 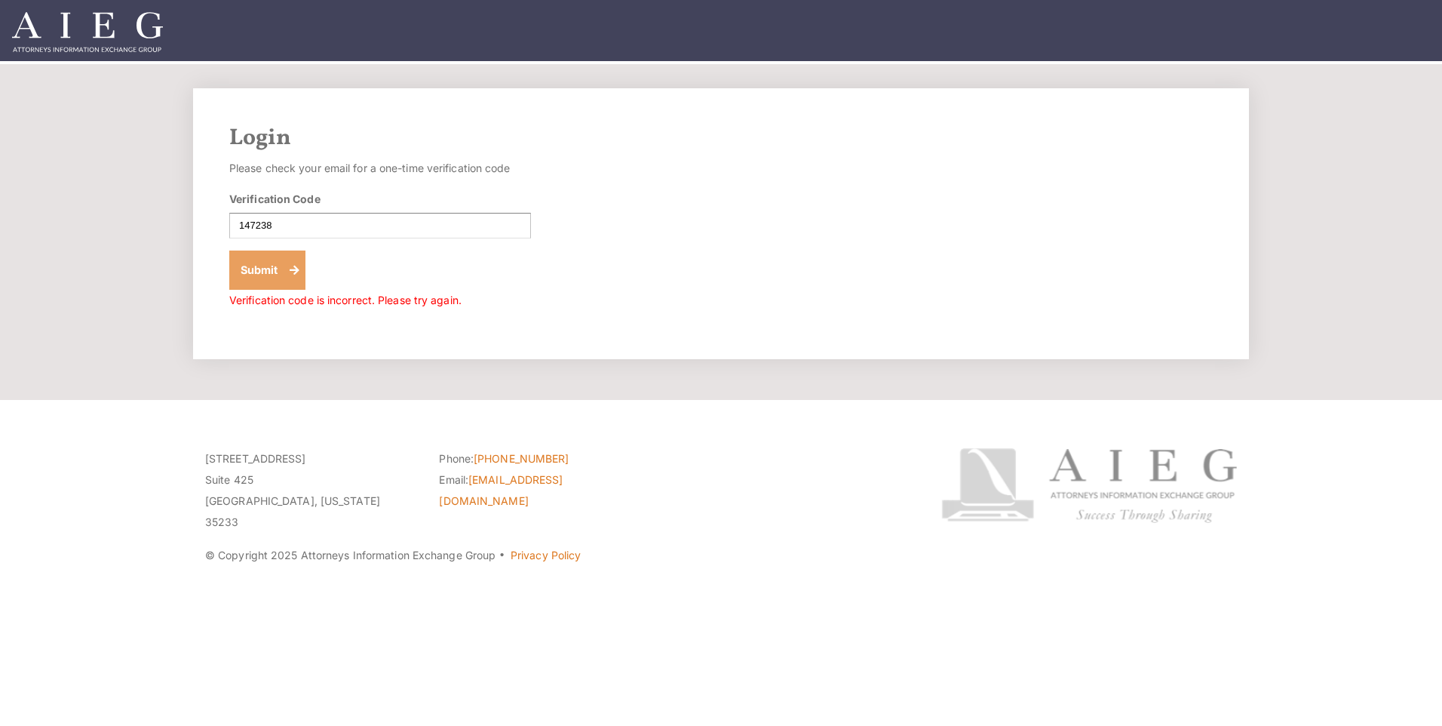 What do you see at coordinates (721, 138) in the screenshot?
I see `h2: Login` at bounding box center [721, 138].